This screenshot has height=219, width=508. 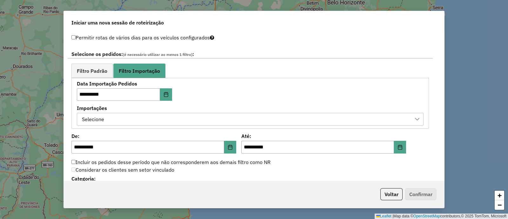 What do you see at coordinates (427, 216) in the screenshot?
I see `a: OpenStreetMap` at bounding box center [427, 216].